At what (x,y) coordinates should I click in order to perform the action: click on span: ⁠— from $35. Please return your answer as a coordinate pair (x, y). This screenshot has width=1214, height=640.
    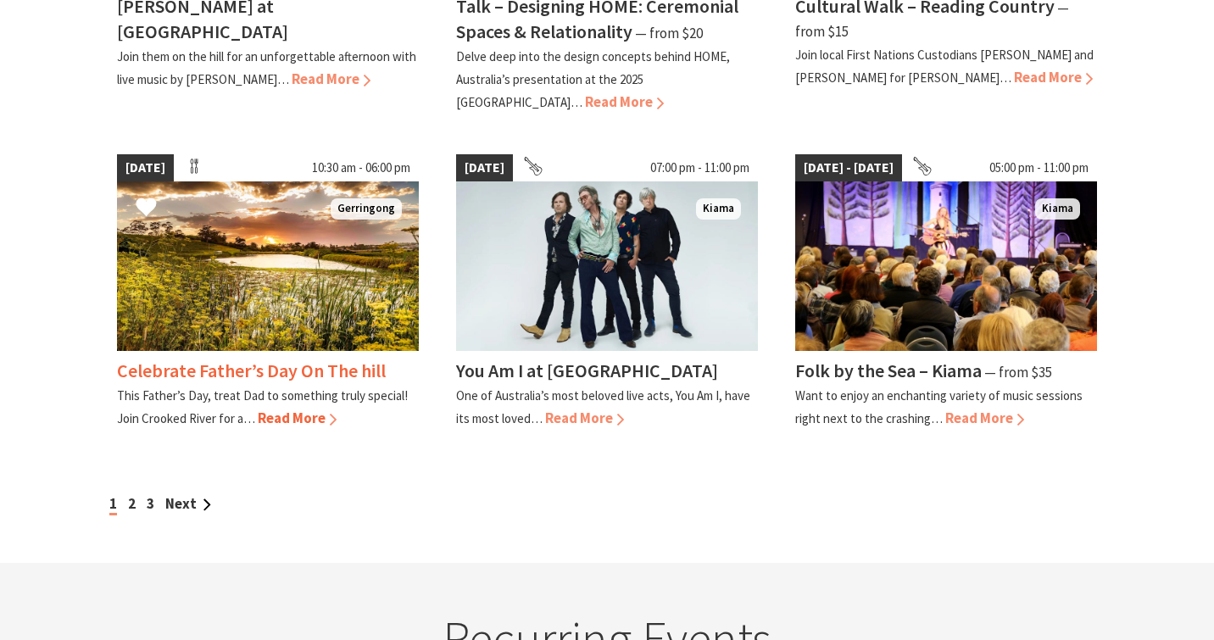
    Looking at the image, I should click on (1018, 372).